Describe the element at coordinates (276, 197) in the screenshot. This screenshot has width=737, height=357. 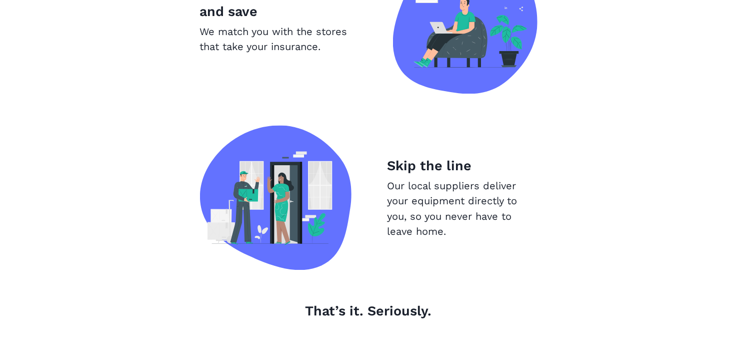
I see `img: Skip the line image` at that location.